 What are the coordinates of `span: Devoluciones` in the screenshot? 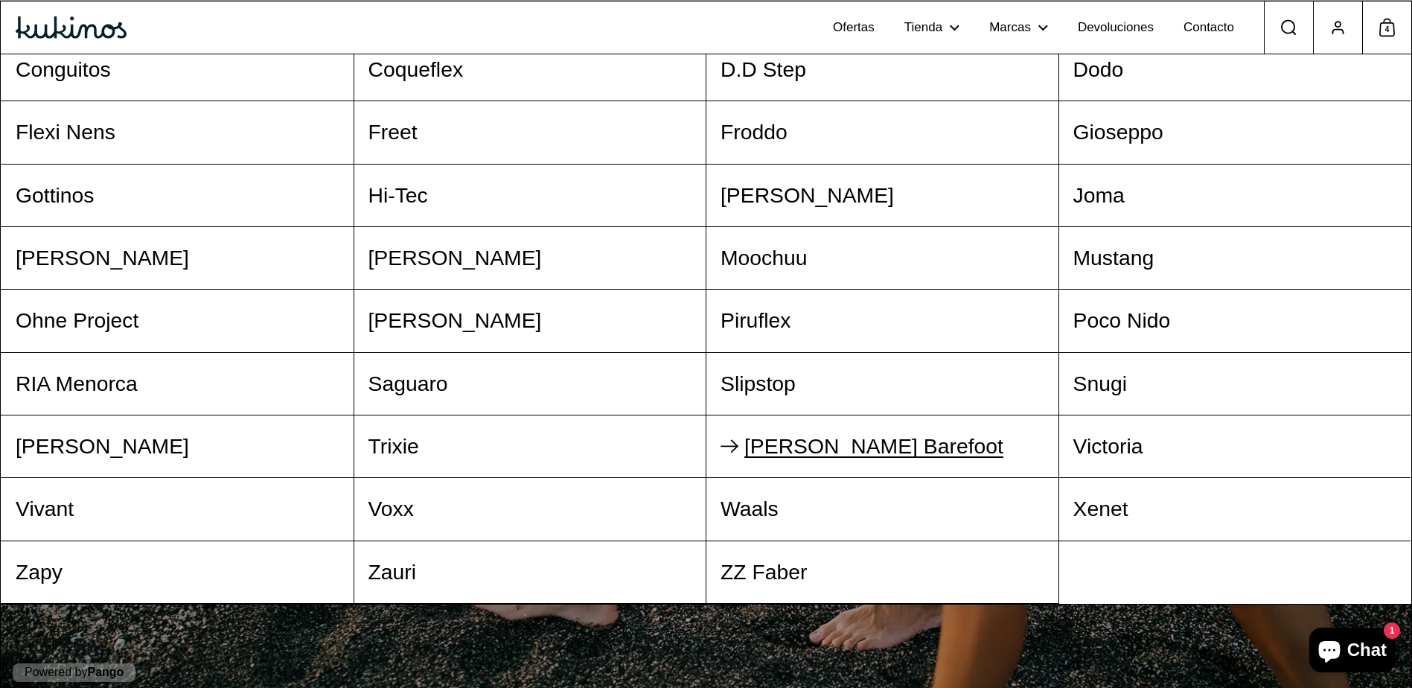 It's located at (1116, 28).